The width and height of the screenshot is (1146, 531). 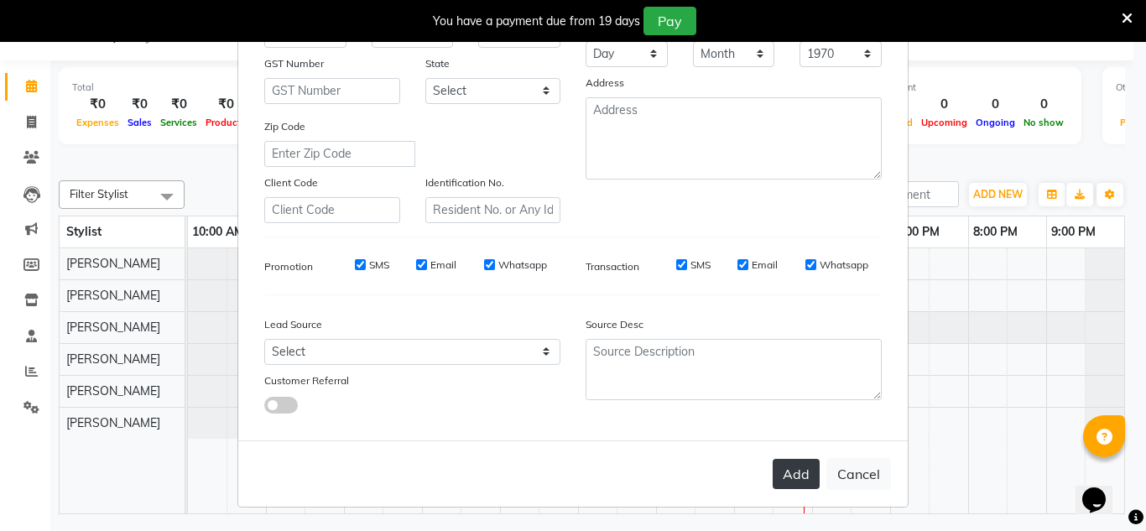 What do you see at coordinates (332, 91) in the screenshot?
I see `input: GST Number` at bounding box center [332, 91].